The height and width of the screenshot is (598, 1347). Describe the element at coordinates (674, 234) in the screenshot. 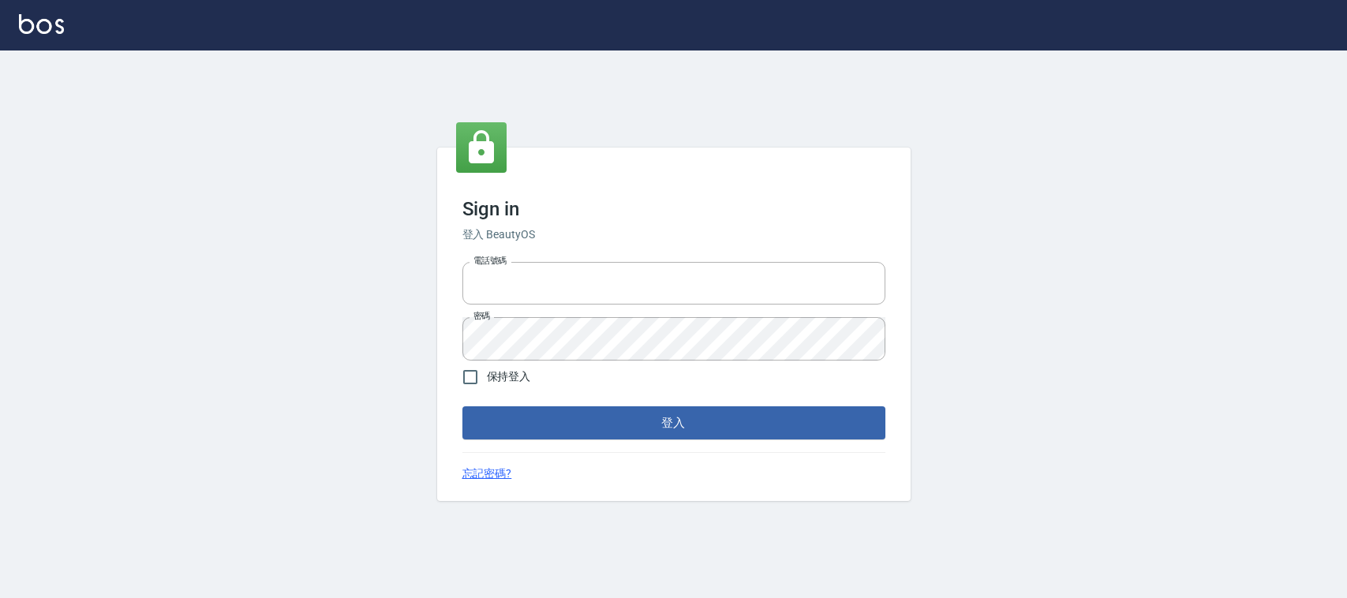

I see `h6: 登入 BeautyOS` at that location.